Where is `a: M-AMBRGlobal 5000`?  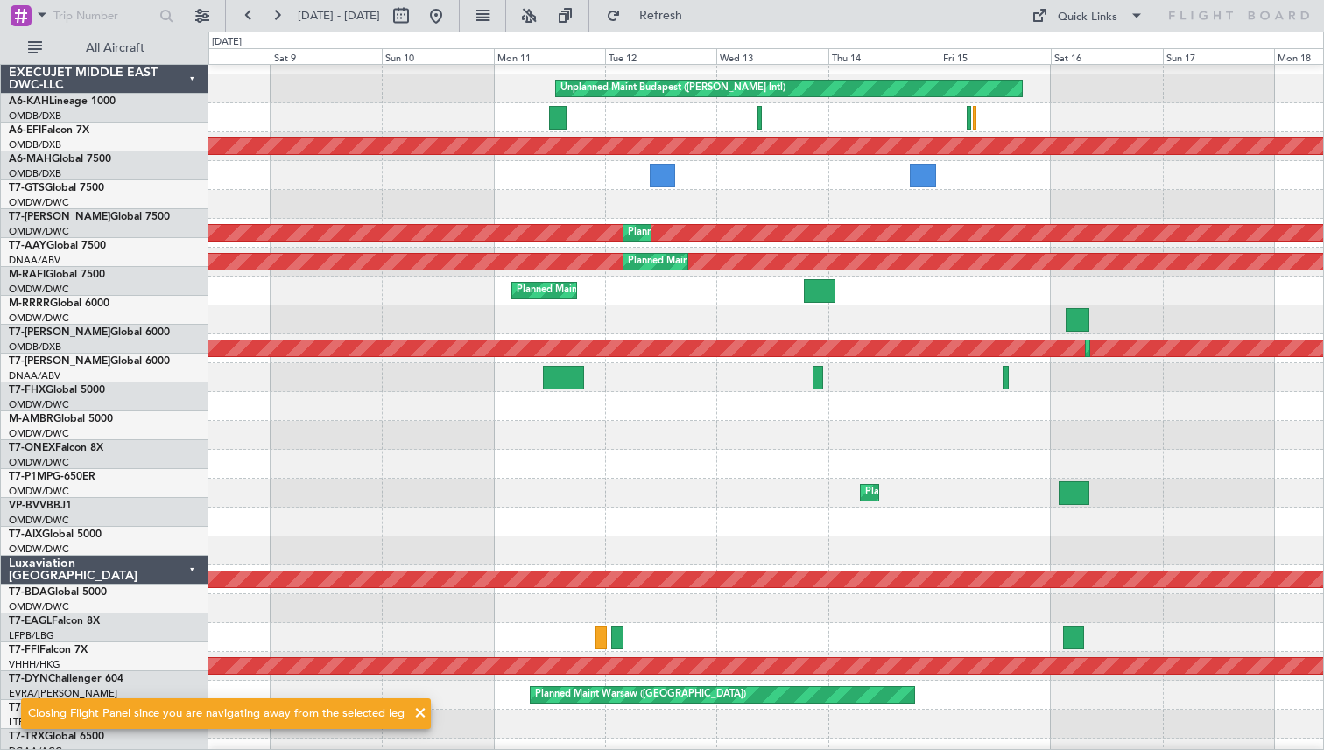 a: M-AMBRGlobal 5000 is located at coordinates (60, 419).